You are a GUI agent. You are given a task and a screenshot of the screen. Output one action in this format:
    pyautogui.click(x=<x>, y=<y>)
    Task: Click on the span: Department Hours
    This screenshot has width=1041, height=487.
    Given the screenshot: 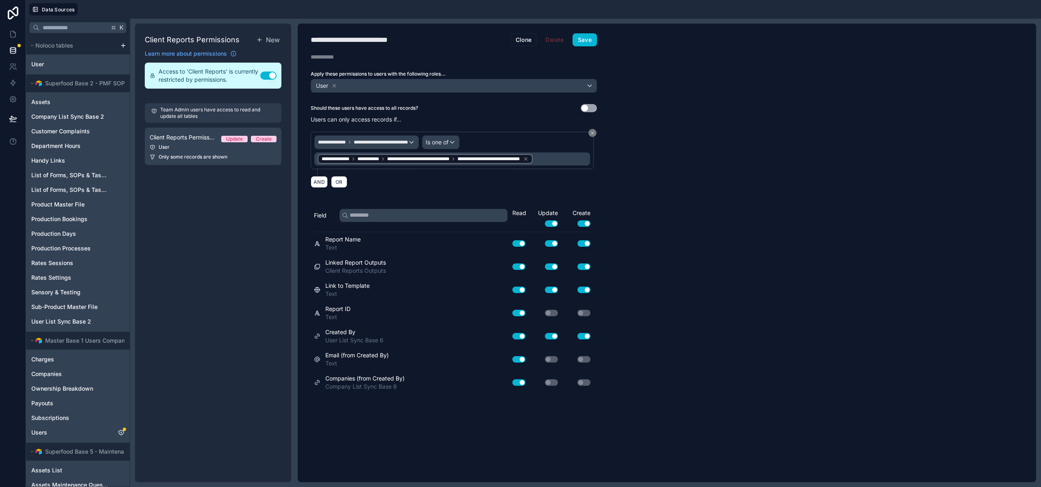 What is the action you would take?
    pyautogui.click(x=56, y=146)
    